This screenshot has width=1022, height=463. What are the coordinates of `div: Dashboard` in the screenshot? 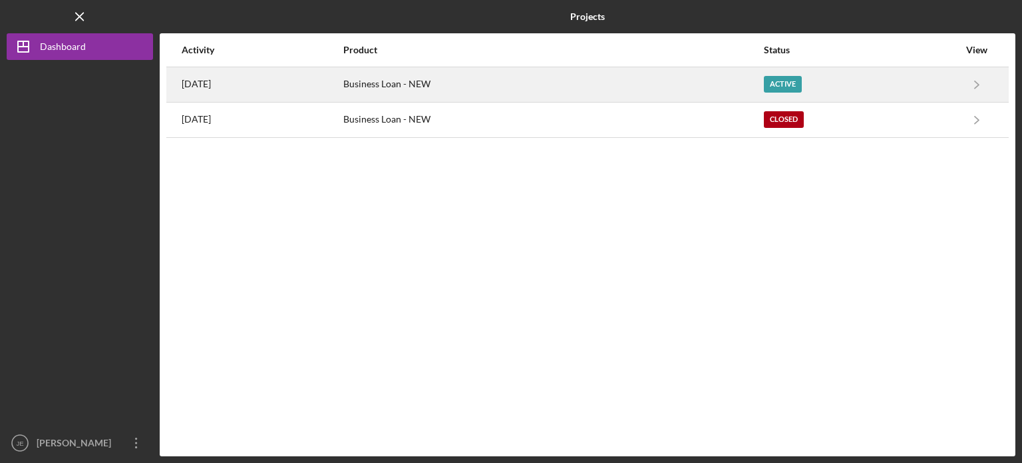 It's located at (63, 48).